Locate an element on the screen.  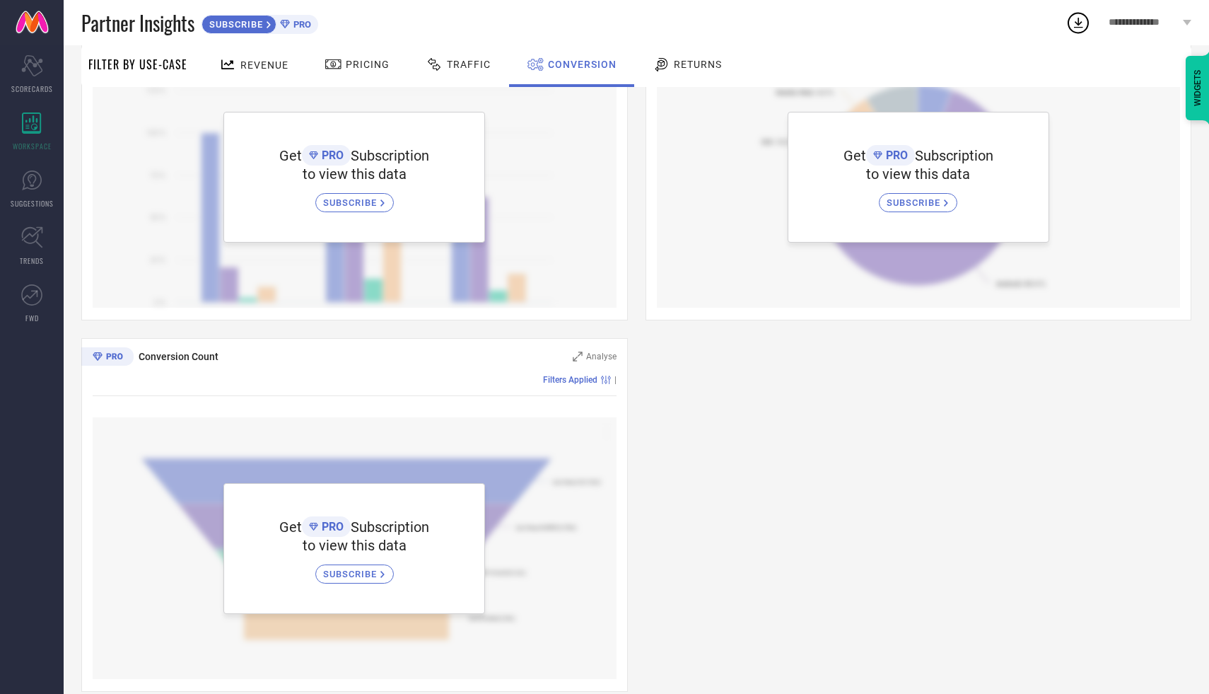
span: Filters Applied is located at coordinates (570, 380).